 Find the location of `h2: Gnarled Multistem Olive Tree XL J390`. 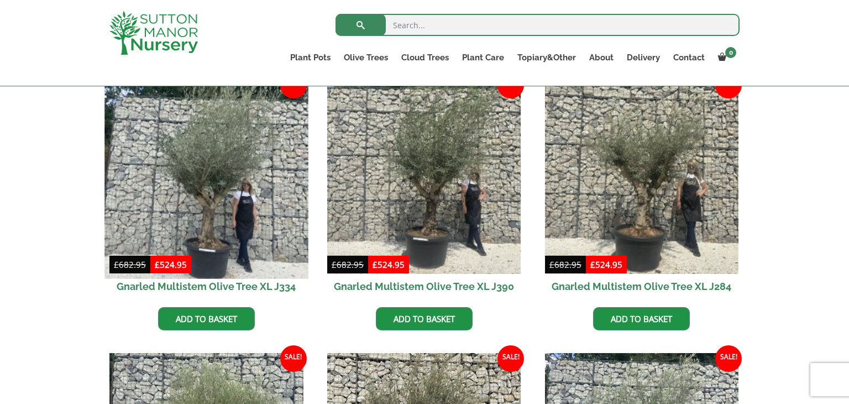

h2: Gnarled Multistem Olive Tree XL J390 is located at coordinates (424, 286).